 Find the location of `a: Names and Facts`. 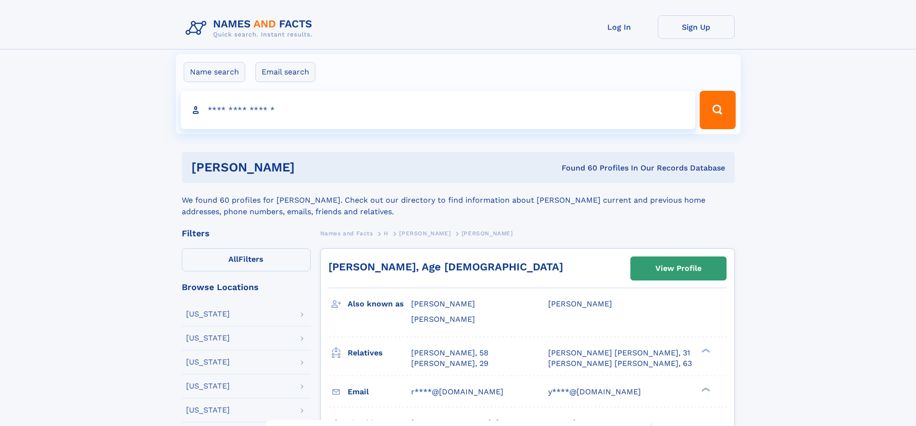

a: Names and Facts is located at coordinates (347, 233).